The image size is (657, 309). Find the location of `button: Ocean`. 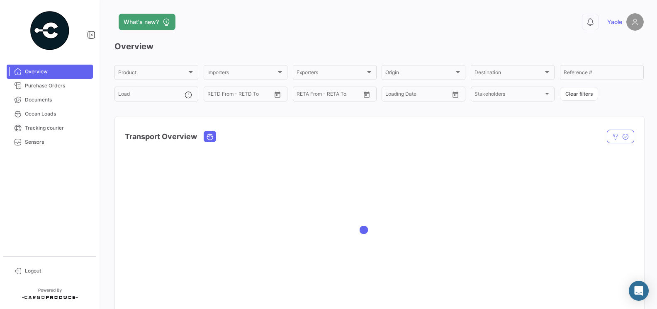

button: Ocean is located at coordinates (210, 136).